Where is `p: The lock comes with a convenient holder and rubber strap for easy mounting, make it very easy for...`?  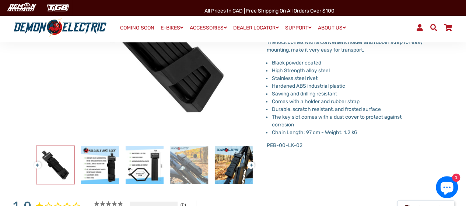
p: The lock comes with a convenient holder and rubber strap for easy mounting, make it very easy for... is located at coordinates (344, 46).